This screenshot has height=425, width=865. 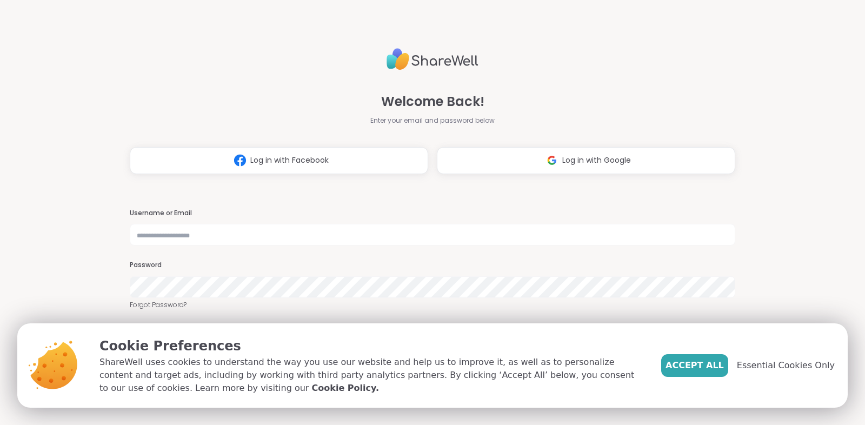 I want to click on a: Cookie Policy., so click(x=345, y=388).